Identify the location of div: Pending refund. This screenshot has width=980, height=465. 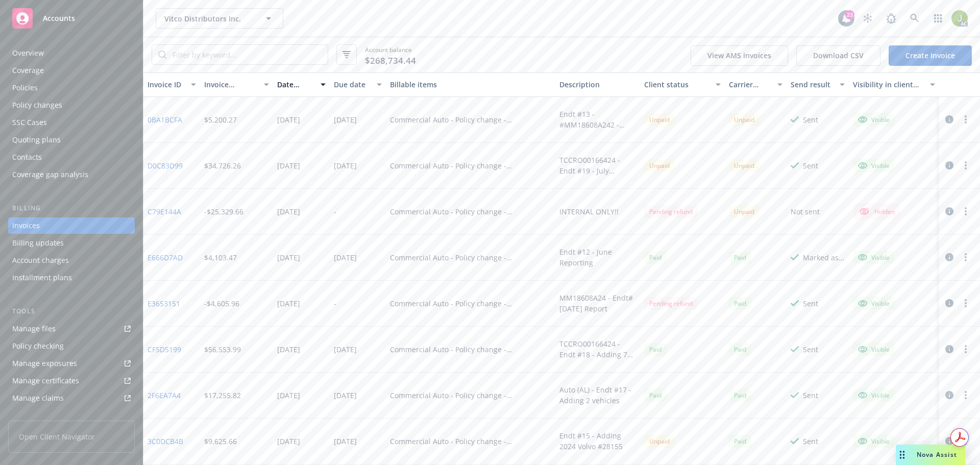
(671, 303).